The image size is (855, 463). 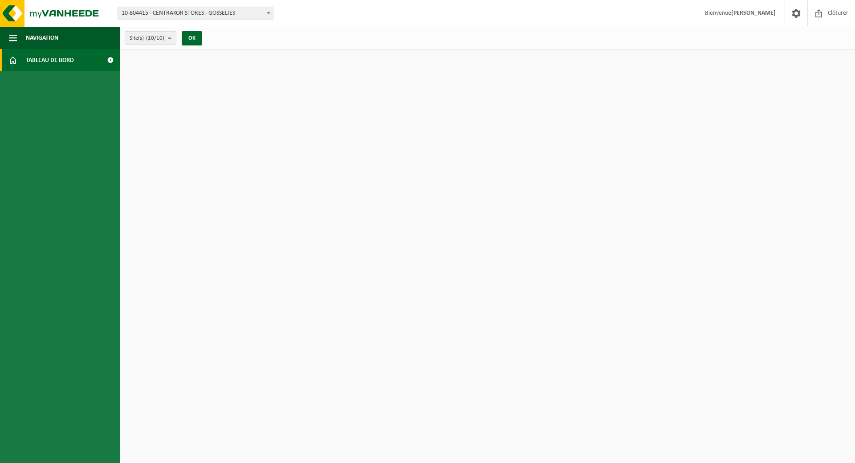 I want to click on button: OK, so click(x=192, y=38).